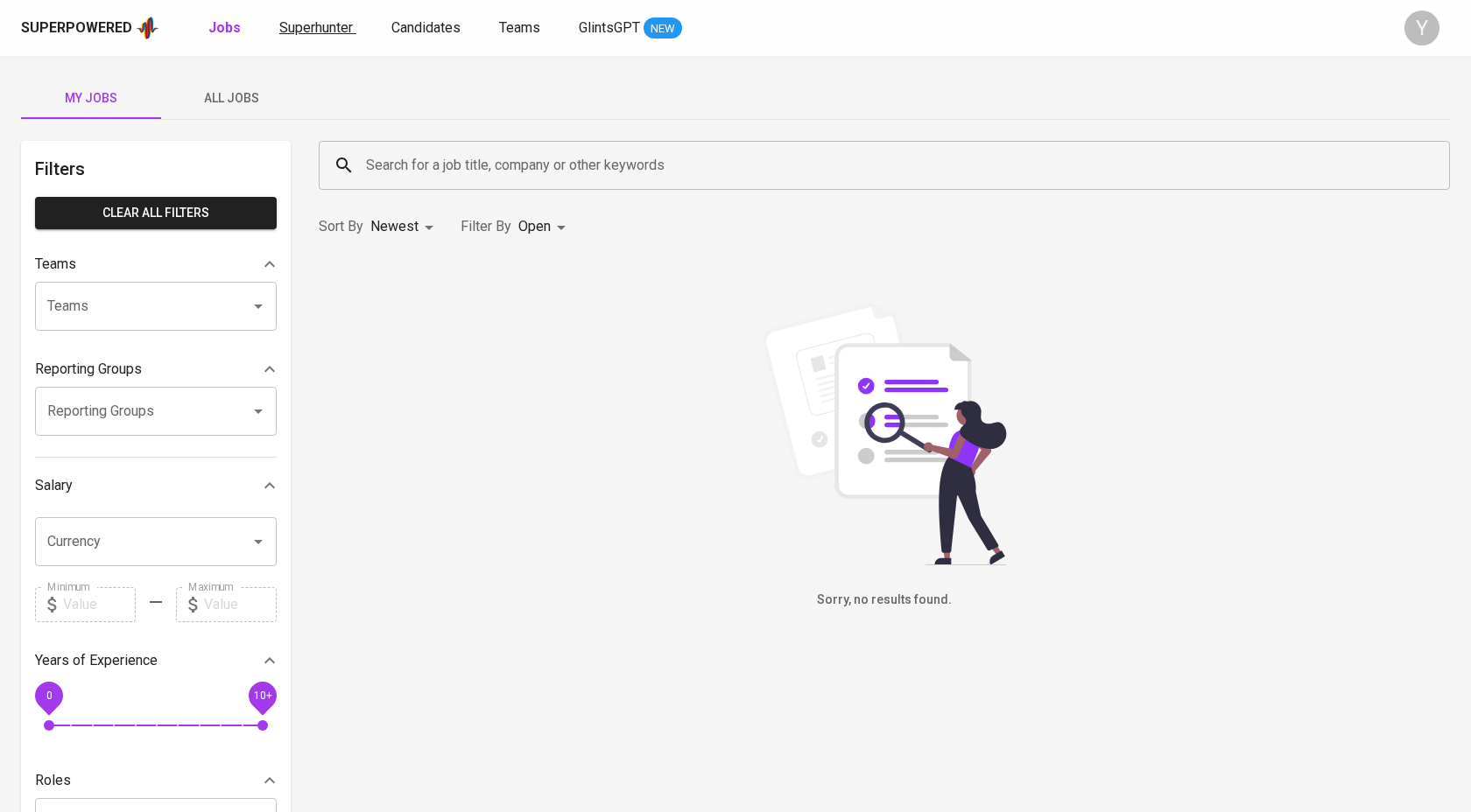 The height and width of the screenshot is (812, 1471). I want to click on span: Open, so click(534, 226).